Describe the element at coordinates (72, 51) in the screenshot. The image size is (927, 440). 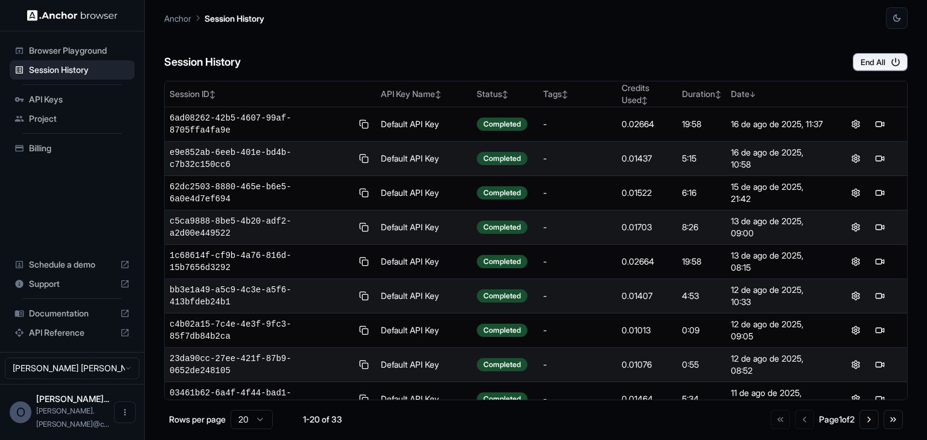
I see `div: Browser Playground` at that location.